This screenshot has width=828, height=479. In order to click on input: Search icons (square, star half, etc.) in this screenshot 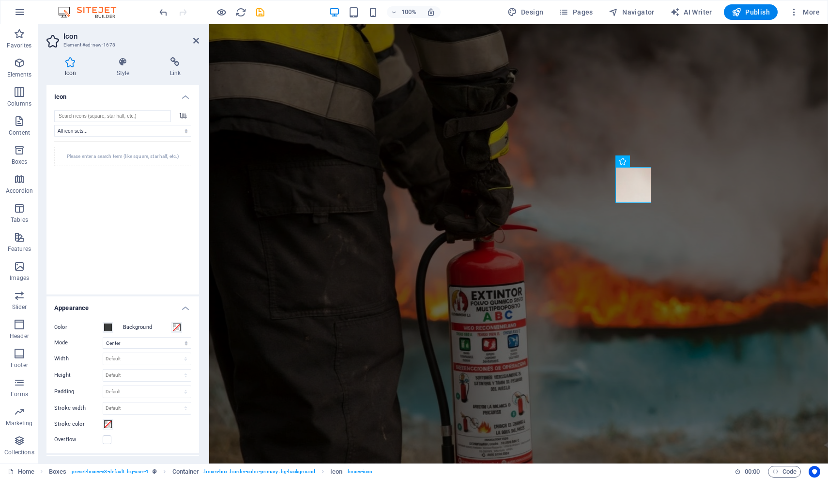, I will do `click(112, 116)`.